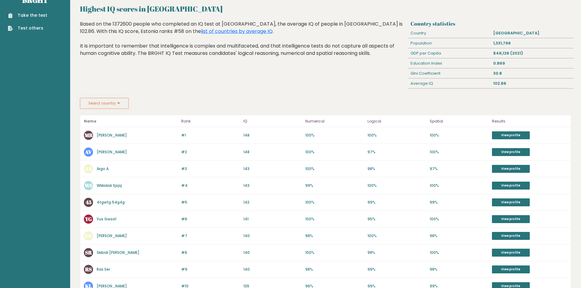 The height and width of the screenshot is (288, 581). Describe the element at coordinates (532, 84) in the screenshot. I see `div: 102.86` at that location.